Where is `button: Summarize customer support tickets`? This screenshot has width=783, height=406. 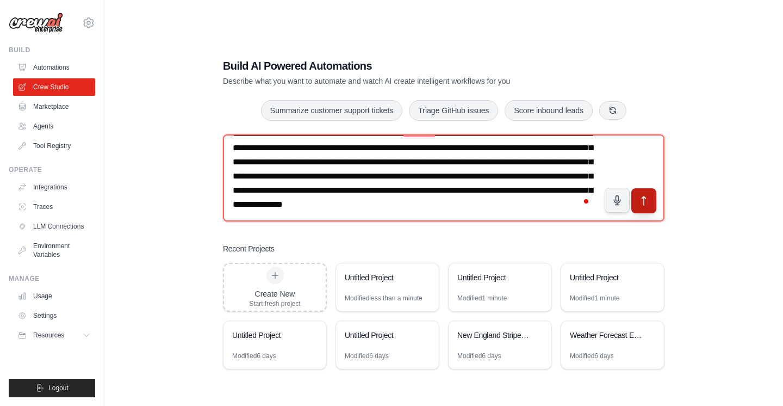
button: Summarize customer support tickets is located at coordinates (332, 110).